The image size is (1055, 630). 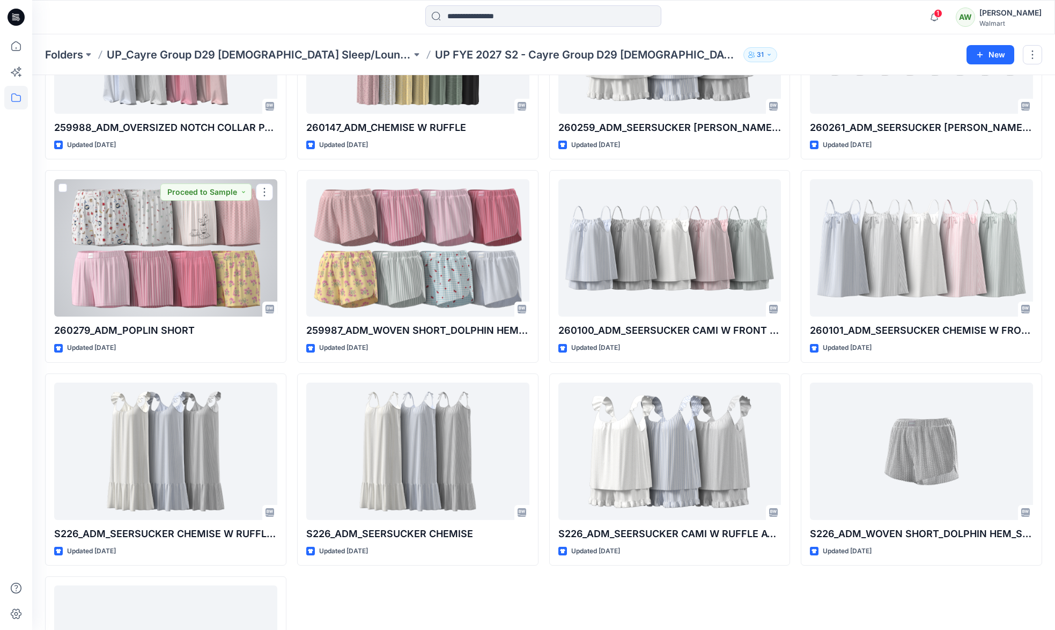 What do you see at coordinates (166, 330) in the screenshot?
I see `p: 260279_ADM_POPLIN SHORT` at bounding box center [166, 330].